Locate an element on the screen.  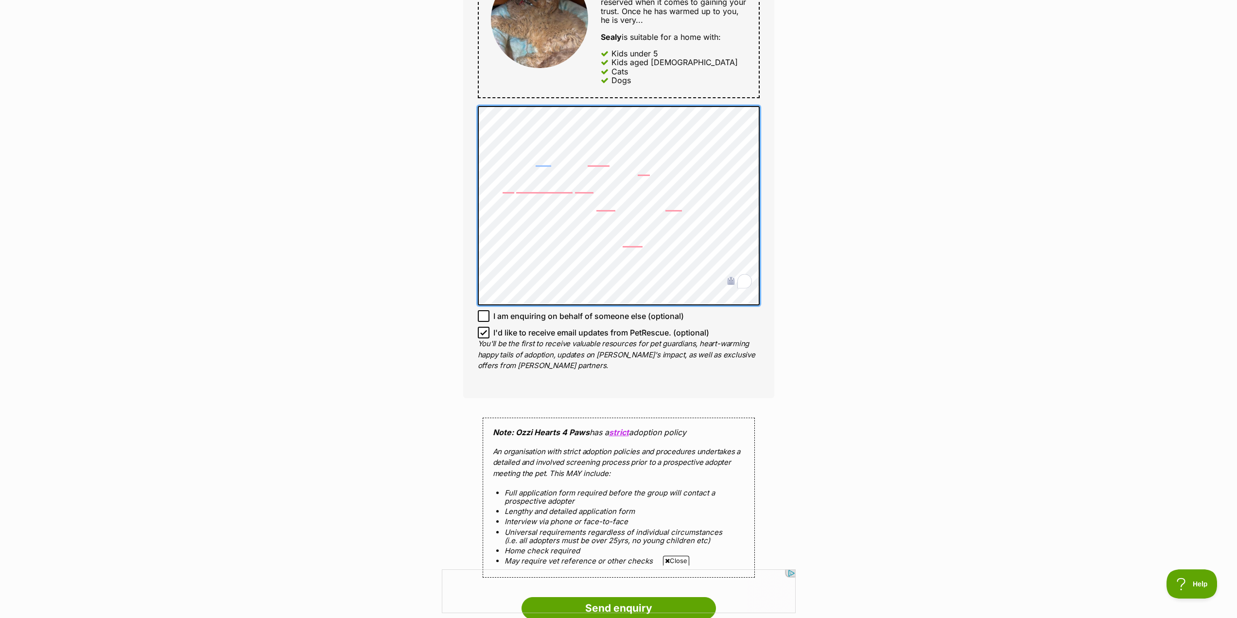
textarea: To enrich screen reader interactions, please activate Accessibility in Grammarly extension settings is located at coordinates (619, 206).